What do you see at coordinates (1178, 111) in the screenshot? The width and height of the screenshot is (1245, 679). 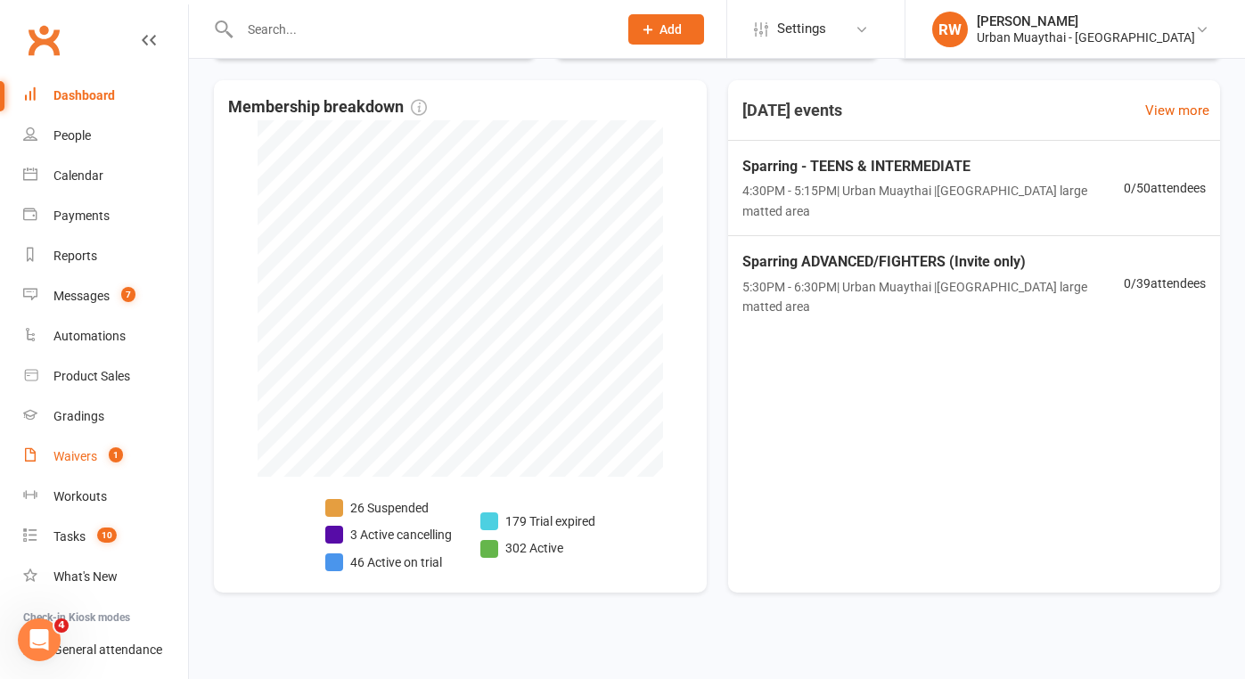 I see `a: View more` at bounding box center [1178, 111].